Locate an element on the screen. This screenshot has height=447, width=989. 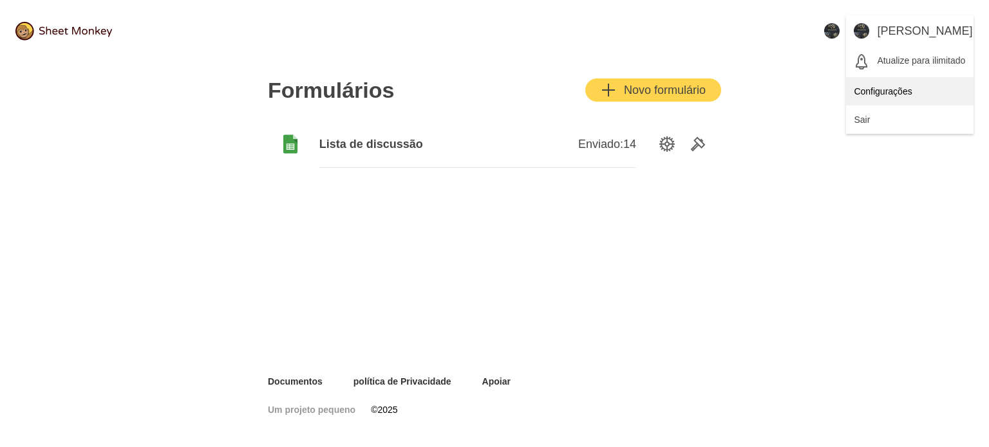
font: Enviado: is located at coordinates (601, 144).